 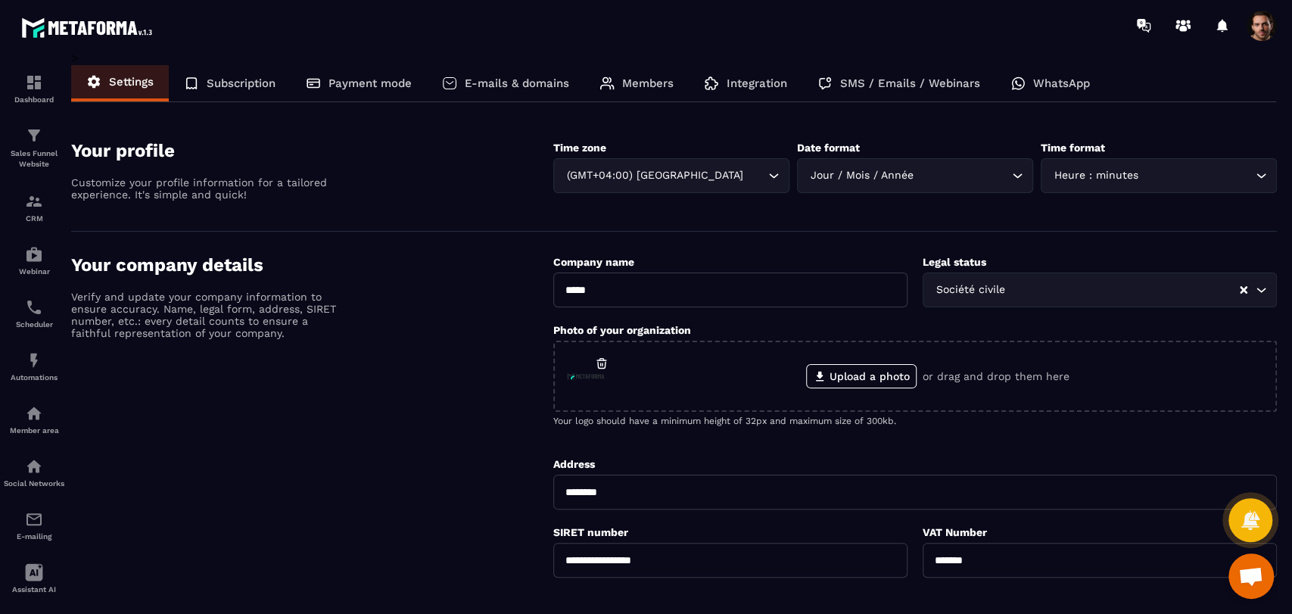 What do you see at coordinates (241, 83) in the screenshot?
I see `p: Subscription` at bounding box center [241, 83].